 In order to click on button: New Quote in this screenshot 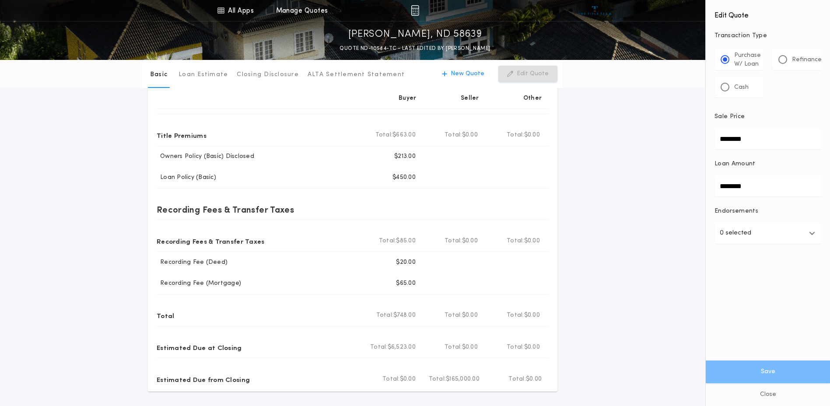, I will do `click(463, 74)`.